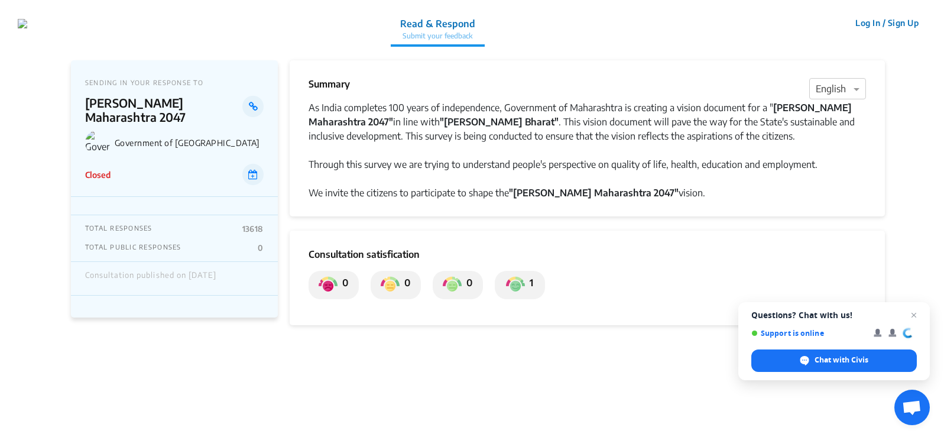  Describe the element at coordinates (515, 285) in the screenshot. I see `img: private_satisfied.png` at that location.